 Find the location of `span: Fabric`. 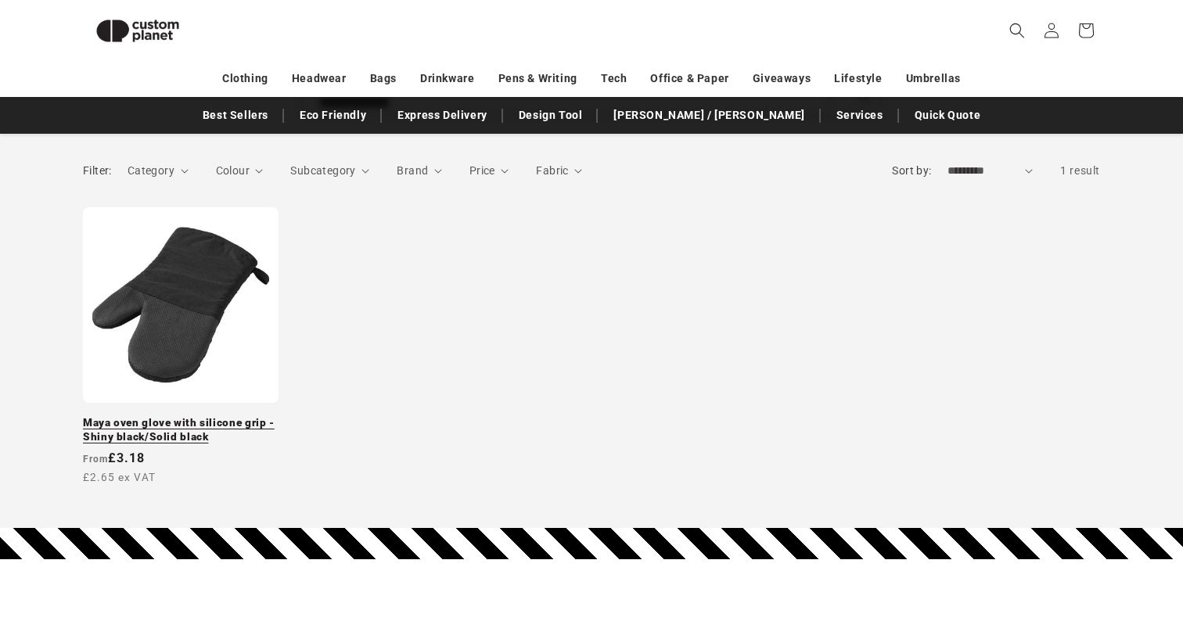

span: Fabric is located at coordinates (552, 171).